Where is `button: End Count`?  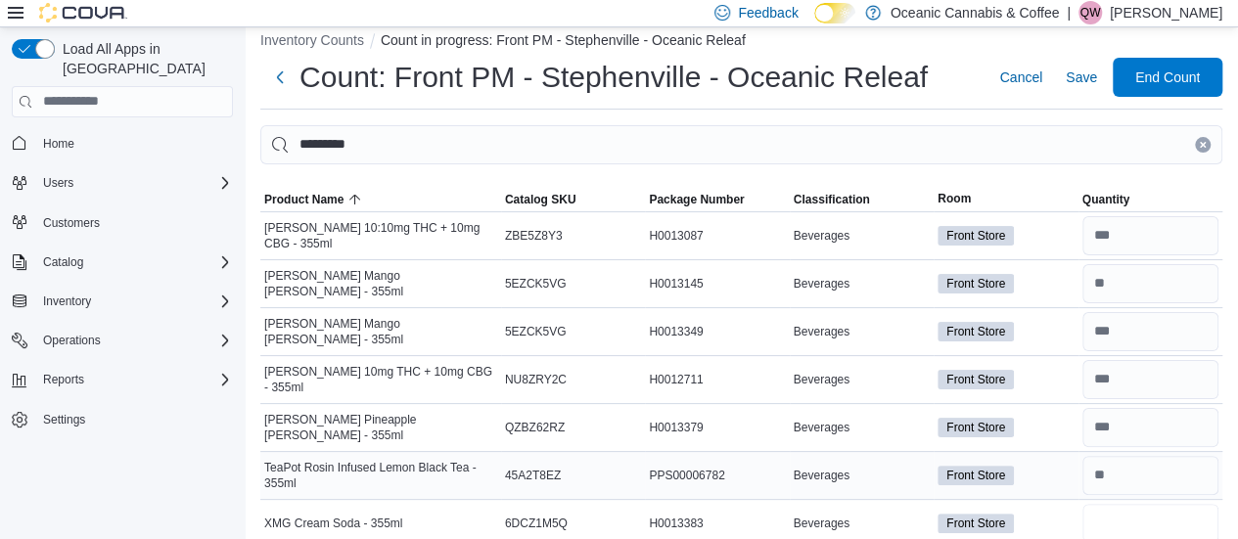
button: End Count is located at coordinates (1167, 77).